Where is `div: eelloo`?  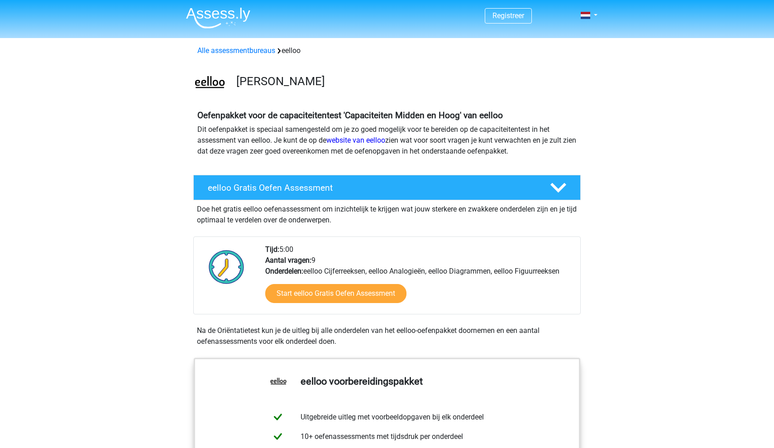 div: eelloo is located at coordinates (387, 51).